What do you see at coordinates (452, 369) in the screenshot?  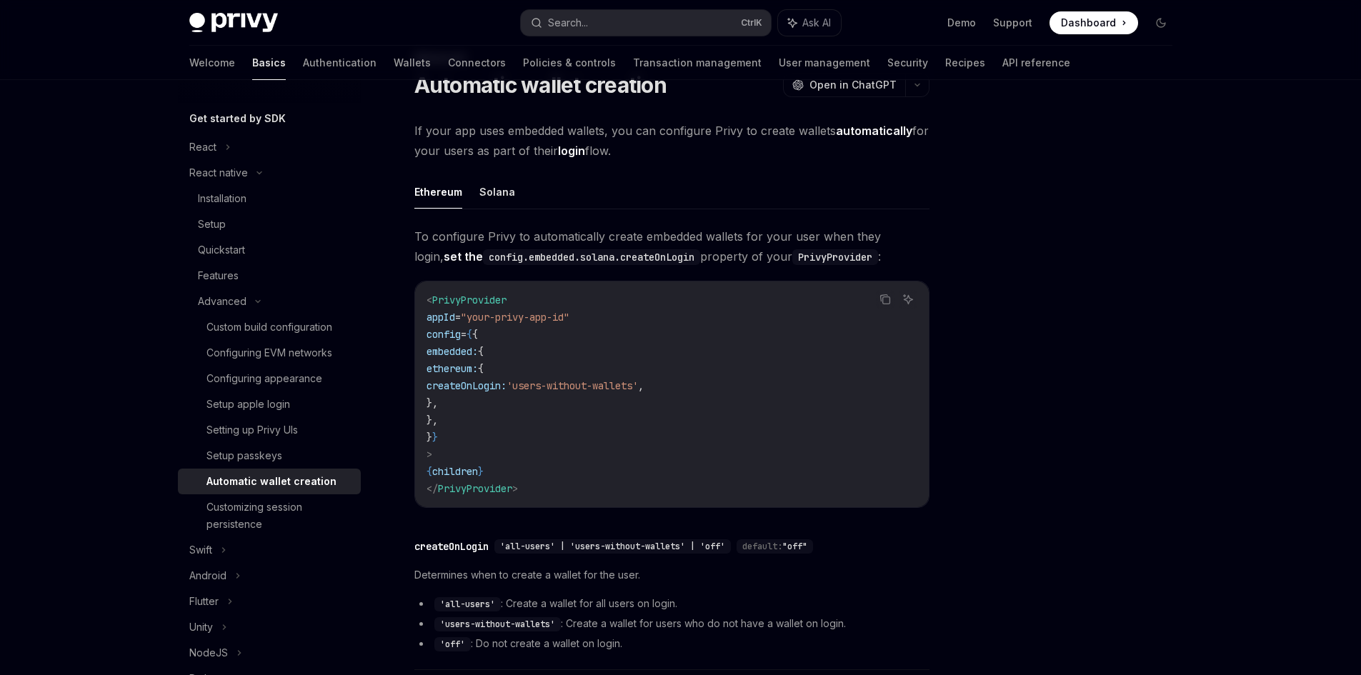 I see `span: ethereum:` at bounding box center [452, 369].